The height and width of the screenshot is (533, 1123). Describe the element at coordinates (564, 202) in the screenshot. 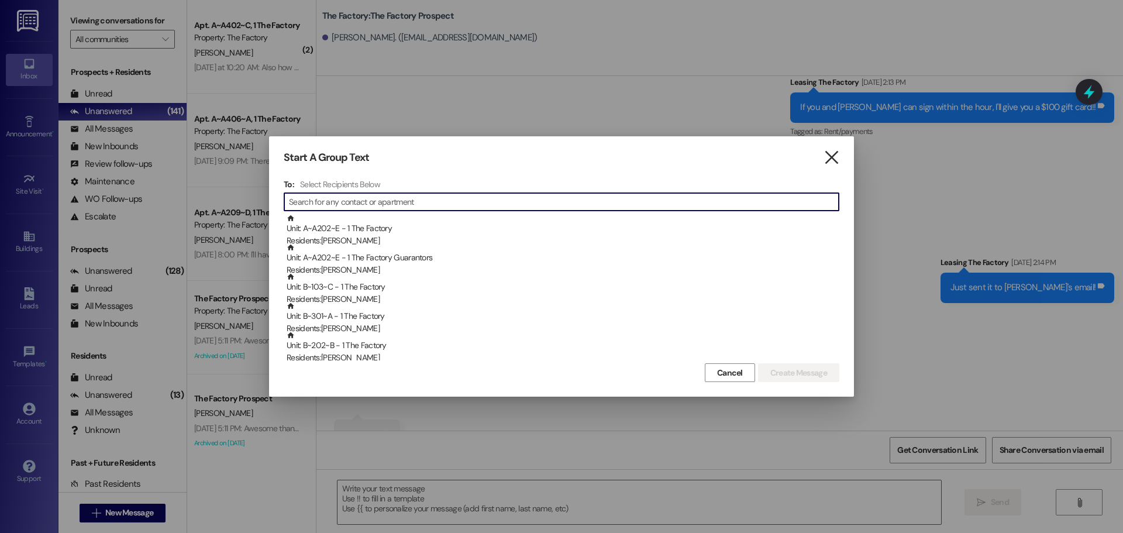

I see `input: Search for any contact or apartment` at that location.